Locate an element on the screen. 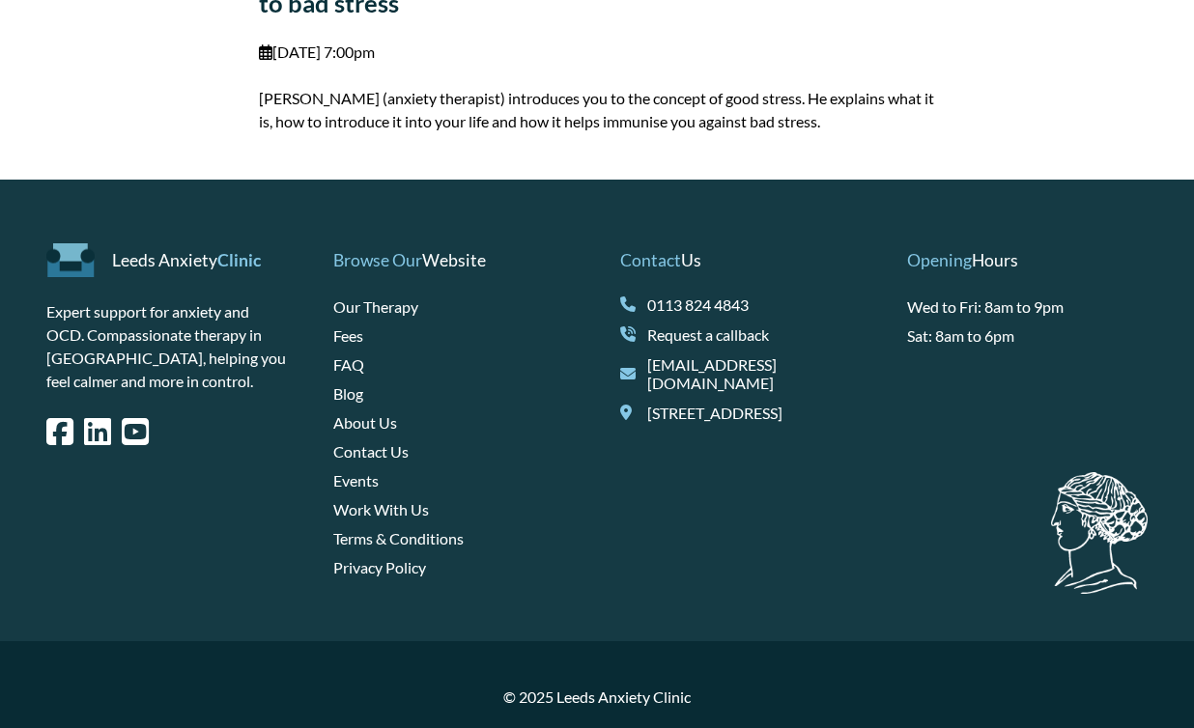  span: Clinic is located at coordinates (239, 260).